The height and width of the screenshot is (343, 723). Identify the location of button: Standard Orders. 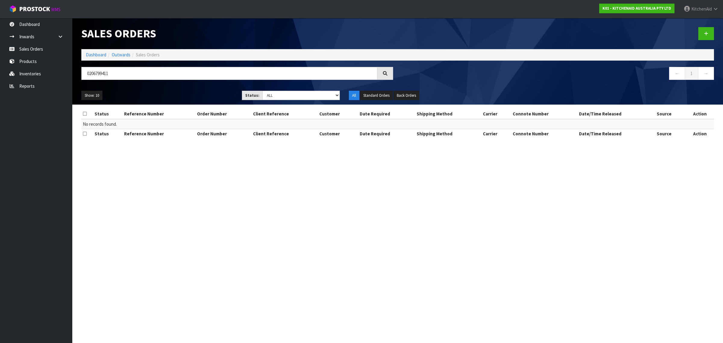
(377, 96).